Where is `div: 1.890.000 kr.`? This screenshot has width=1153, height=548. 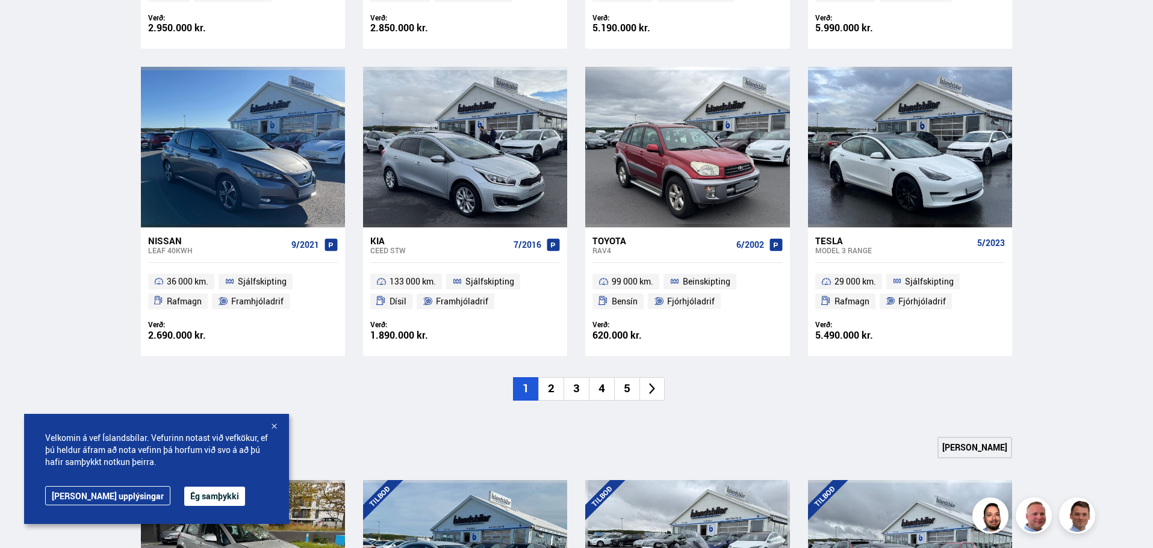
div: 1.890.000 kr. is located at coordinates (418, 335).